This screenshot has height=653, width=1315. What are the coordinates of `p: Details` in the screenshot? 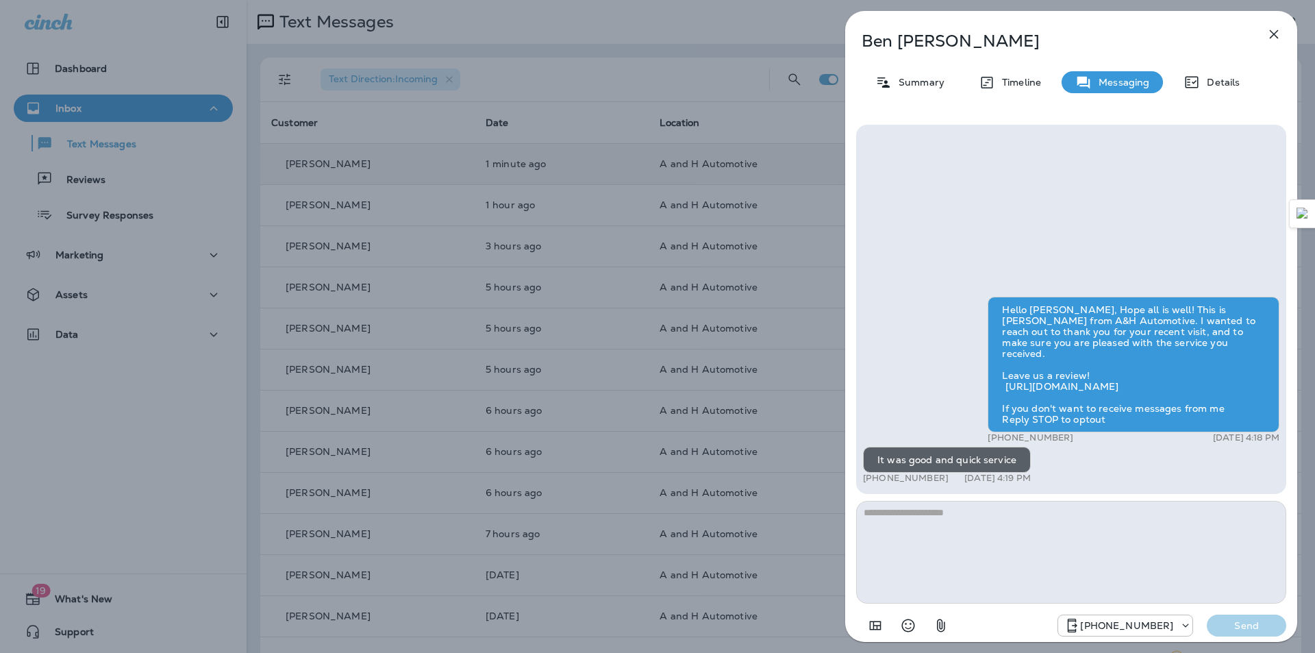 It's located at (1220, 82).